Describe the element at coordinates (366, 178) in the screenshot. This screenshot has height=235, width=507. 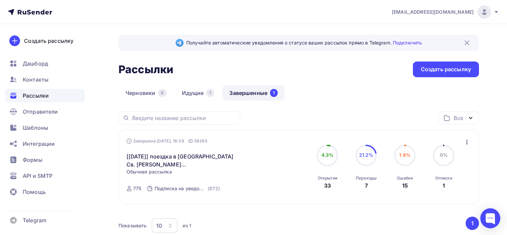
I see `div: Переходы` at that location.